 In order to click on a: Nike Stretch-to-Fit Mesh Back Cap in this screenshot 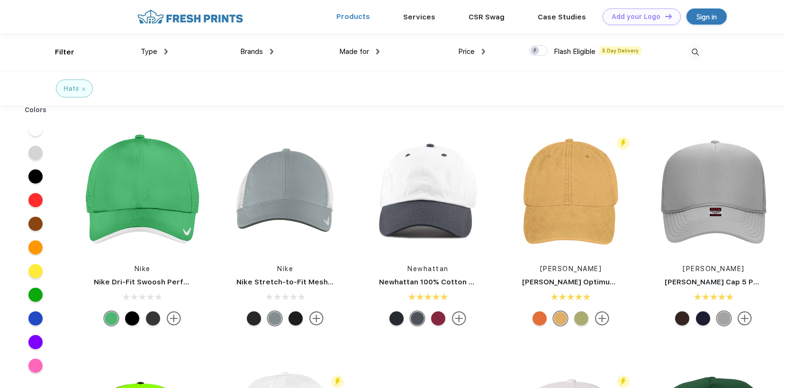, I will do `click(300, 282)`.